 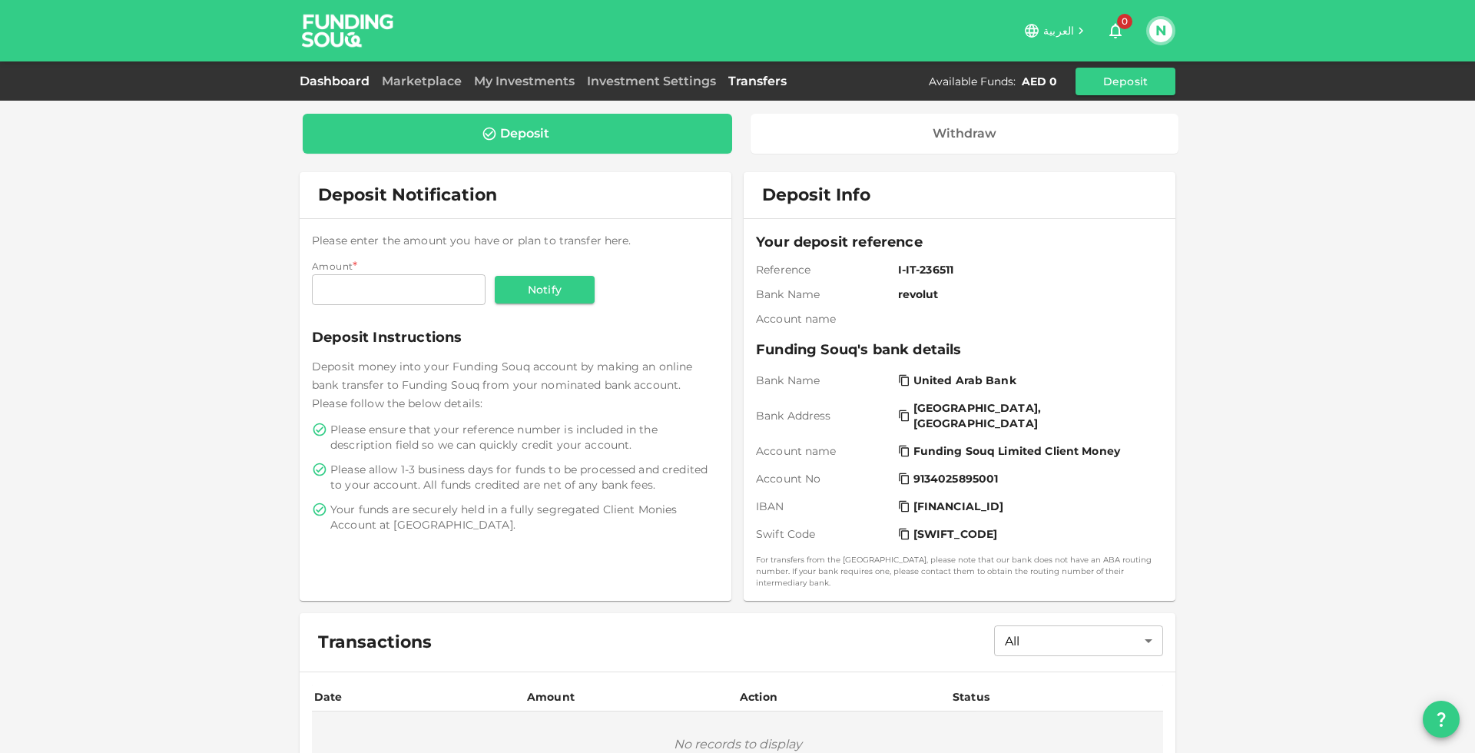 I want to click on a: My Investments, so click(x=524, y=81).